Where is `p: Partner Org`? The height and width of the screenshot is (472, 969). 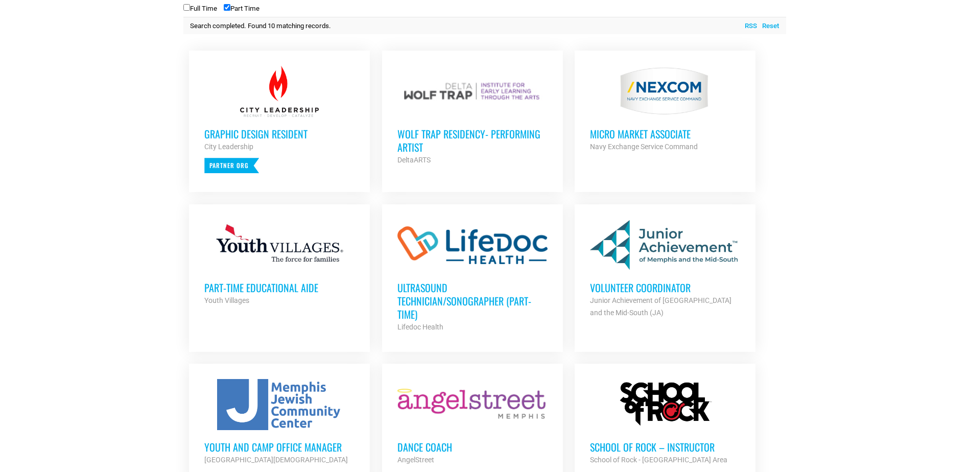 p: Partner Org is located at coordinates (231, 165).